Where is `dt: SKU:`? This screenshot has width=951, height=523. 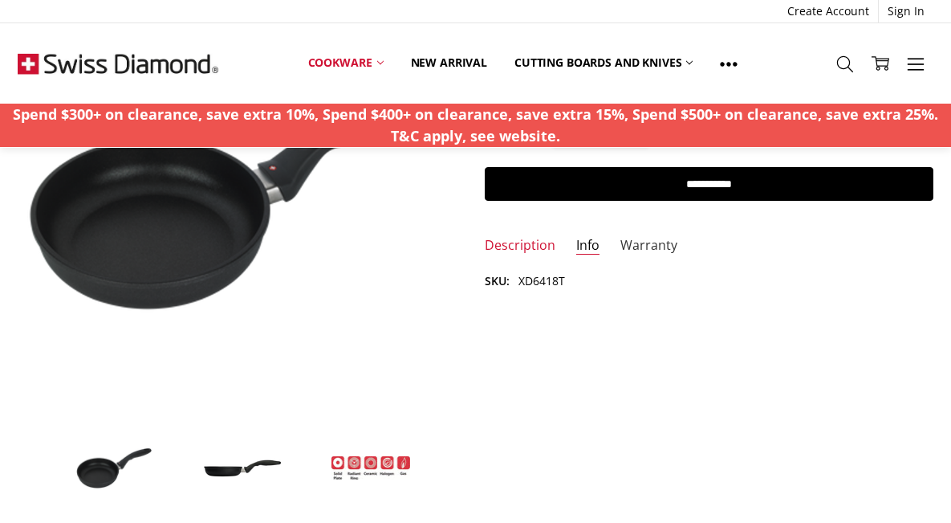
dt: SKU: is located at coordinates (497, 281).